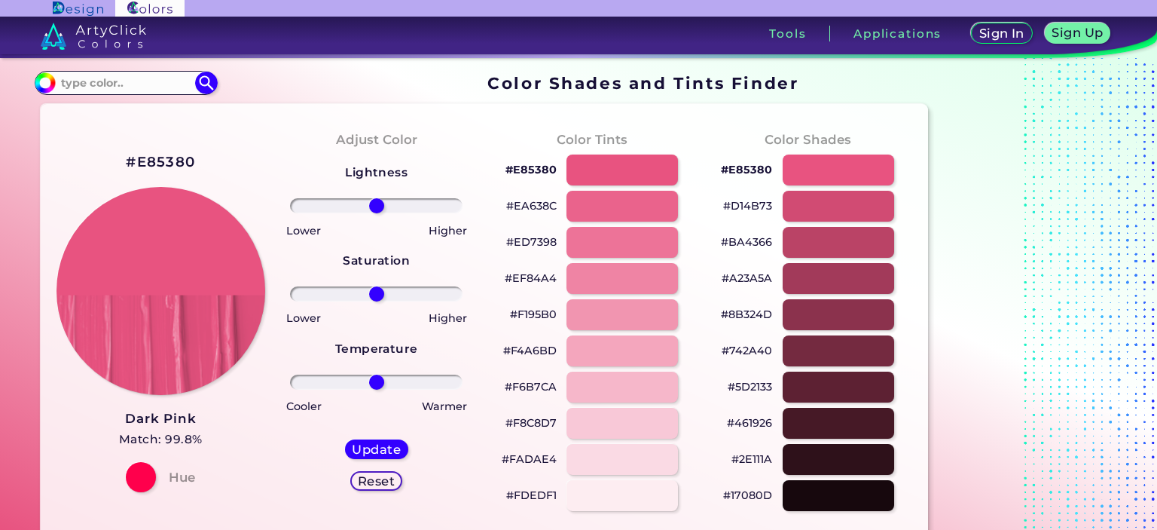  I want to click on h4: Color Tints, so click(592, 139).